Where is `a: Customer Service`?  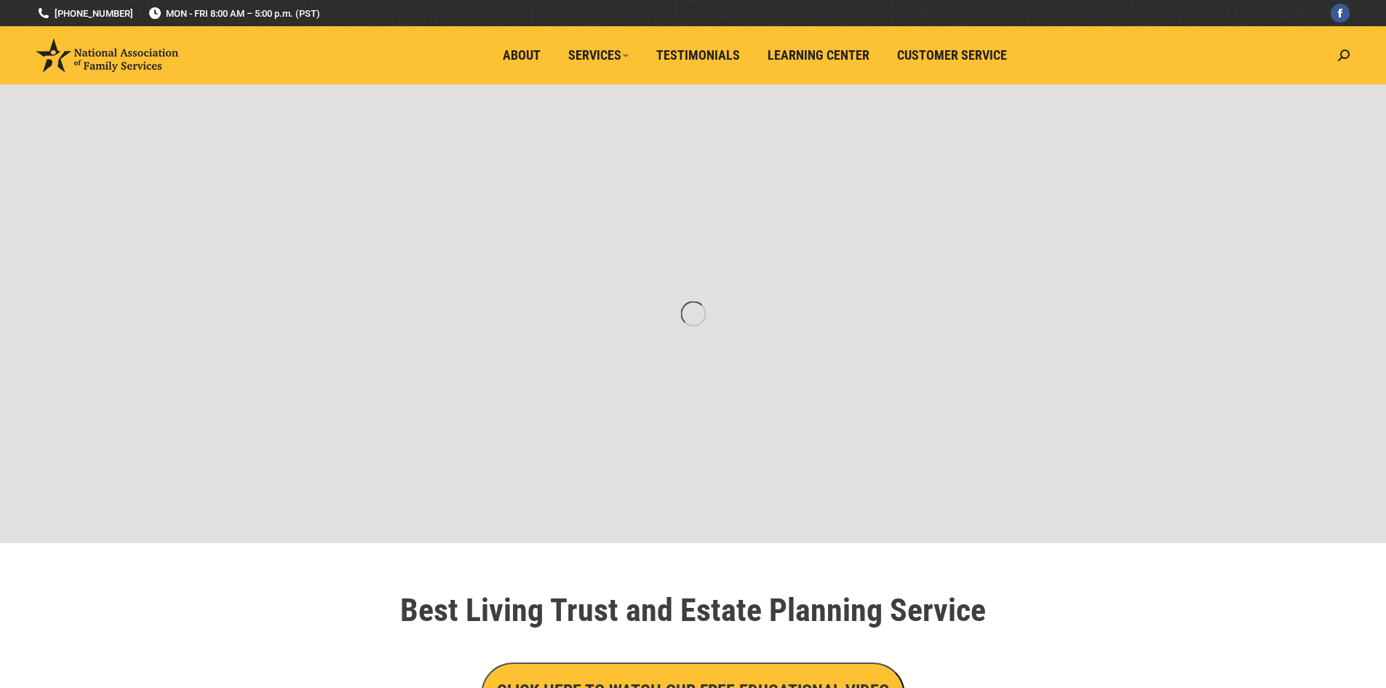
a: Customer Service is located at coordinates (952, 55).